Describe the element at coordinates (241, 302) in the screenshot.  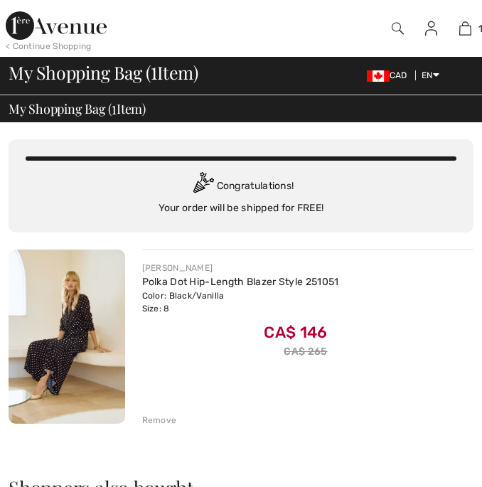
I see `div: Color: Black/Vanilla Size: 8` at that location.